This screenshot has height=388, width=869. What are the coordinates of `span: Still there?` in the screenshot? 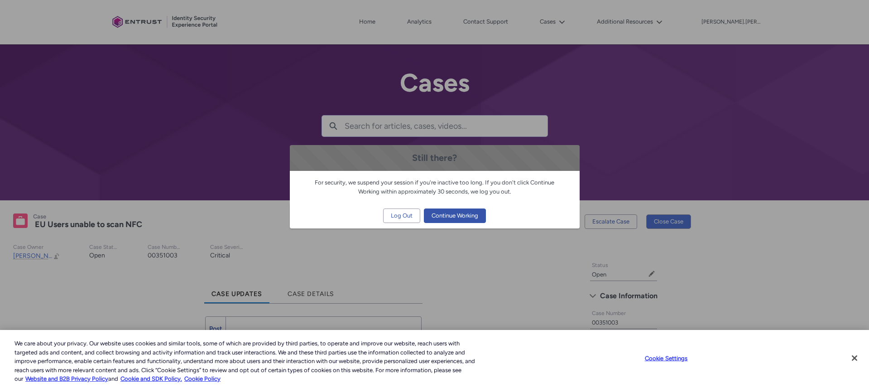 It's located at (434, 158).